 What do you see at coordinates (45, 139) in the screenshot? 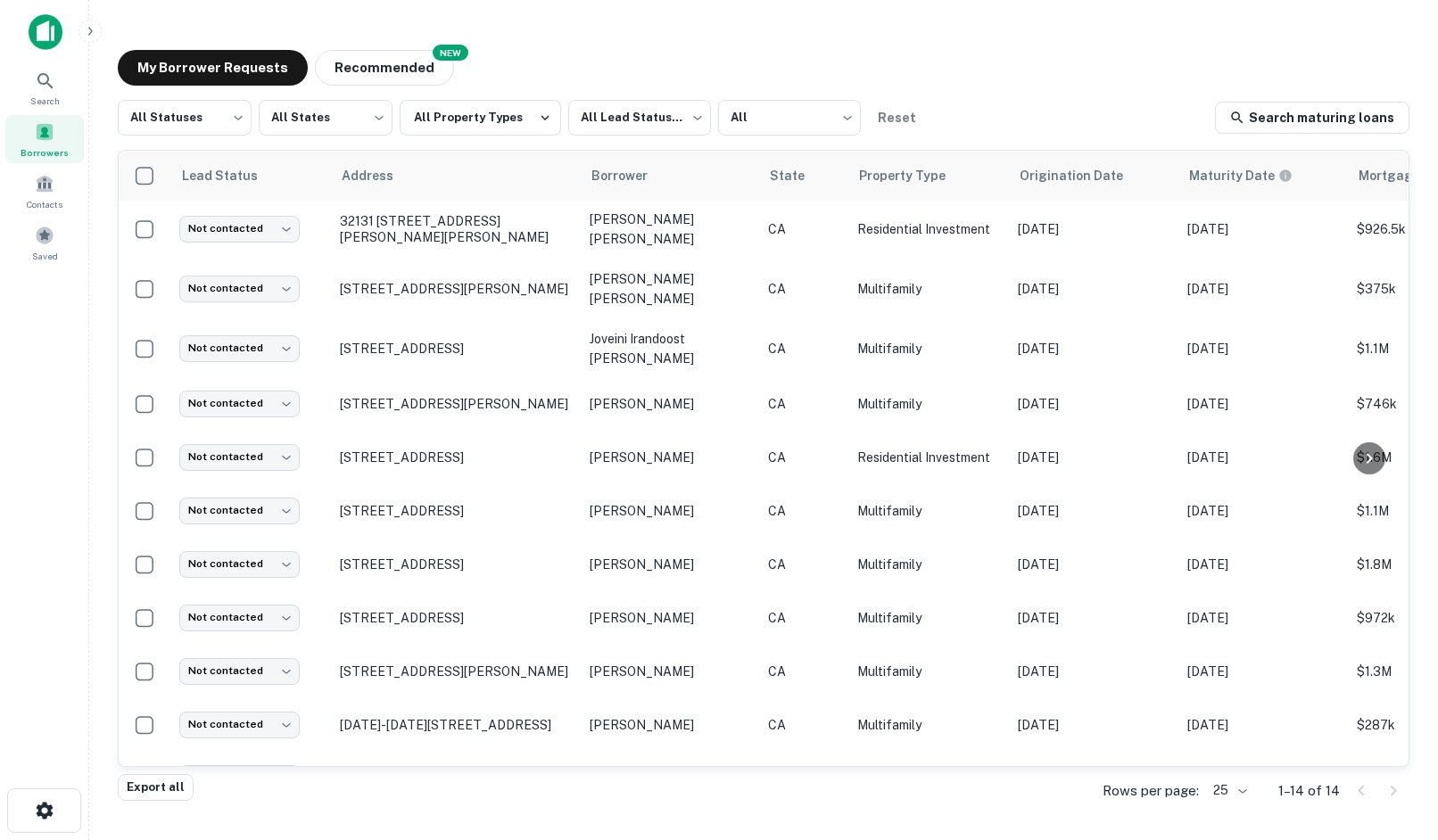
I see `a: Borrowers` at bounding box center [45, 139].